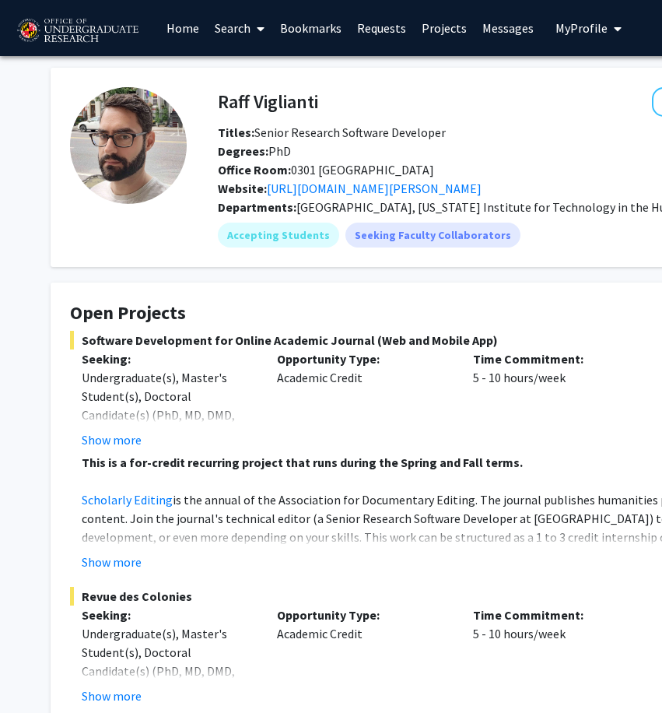 This screenshot has width=662, height=713. I want to click on img: University of Maryland Logo, so click(77, 31).